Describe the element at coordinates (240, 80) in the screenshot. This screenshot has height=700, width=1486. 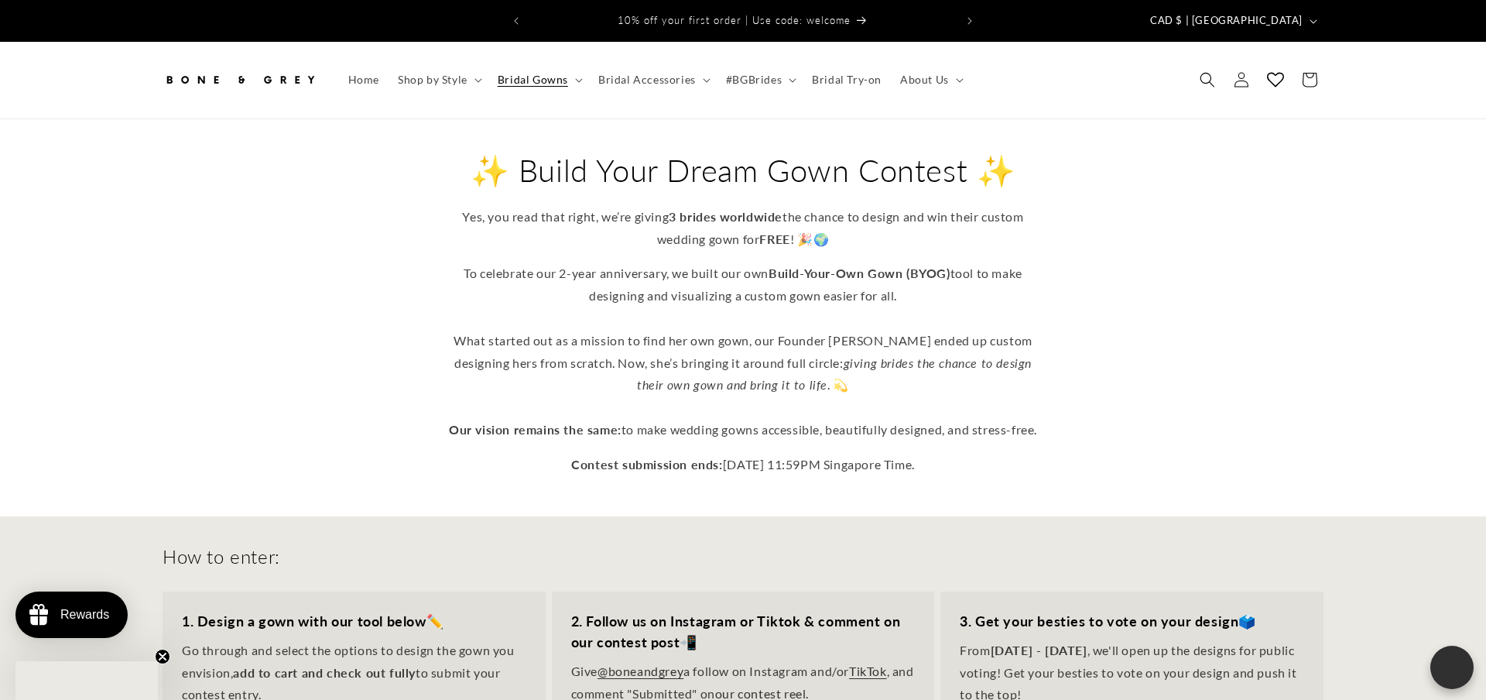
I see `a: Bone and Grey Bridal` at that location.